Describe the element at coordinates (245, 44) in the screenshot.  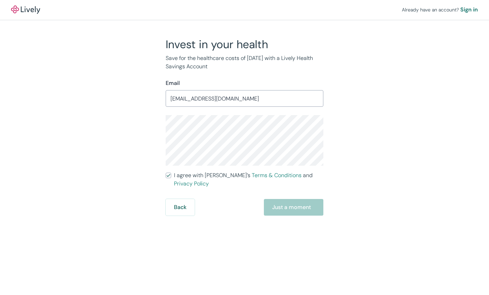
I see `h2: Invest in your health` at that location.